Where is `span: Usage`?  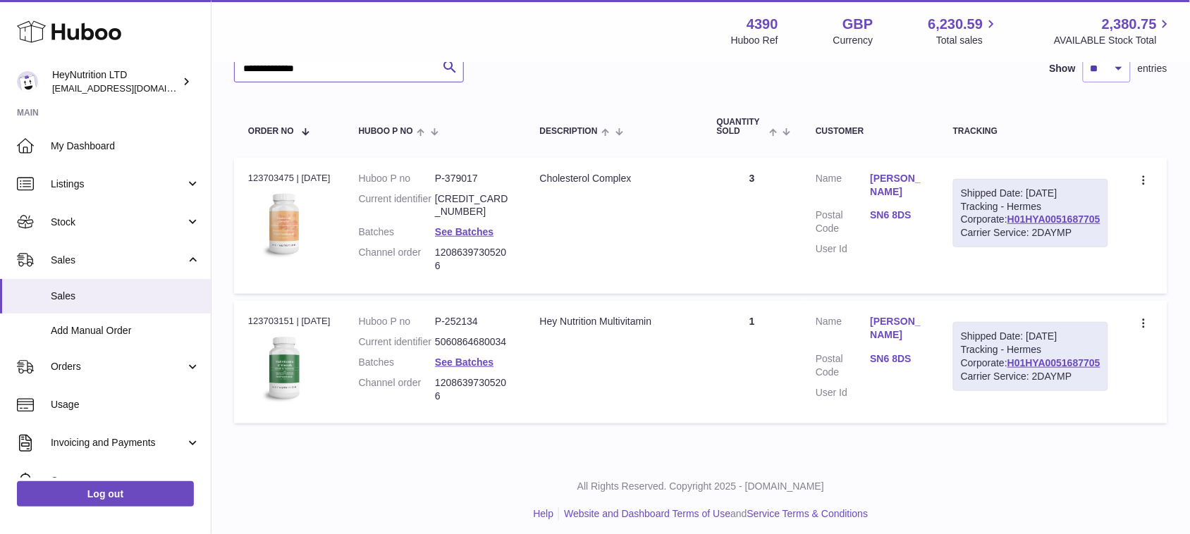
span: Usage is located at coordinates (125, 405).